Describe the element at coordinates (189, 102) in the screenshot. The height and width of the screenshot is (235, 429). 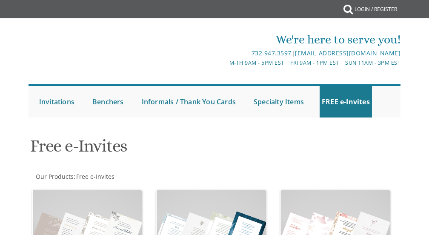
I see `a: Informals / Thank You Cards` at that location.